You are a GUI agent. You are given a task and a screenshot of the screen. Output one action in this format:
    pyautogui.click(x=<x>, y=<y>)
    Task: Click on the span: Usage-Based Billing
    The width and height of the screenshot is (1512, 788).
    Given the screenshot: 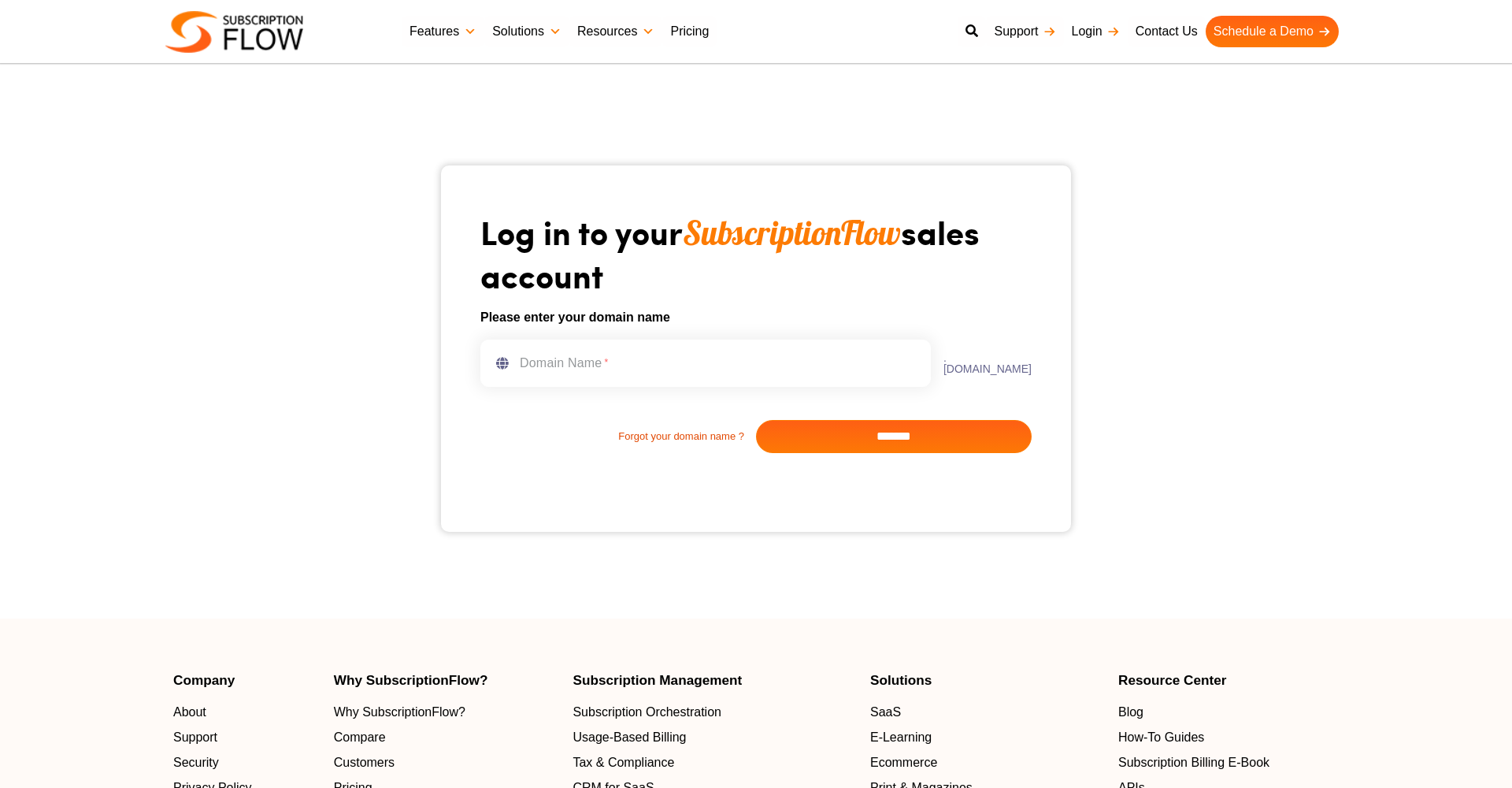 What is the action you would take?
    pyautogui.click(x=629, y=737)
    